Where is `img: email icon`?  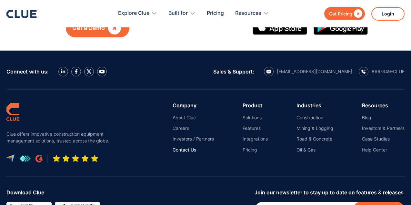 img: email icon is located at coordinates (269, 72).